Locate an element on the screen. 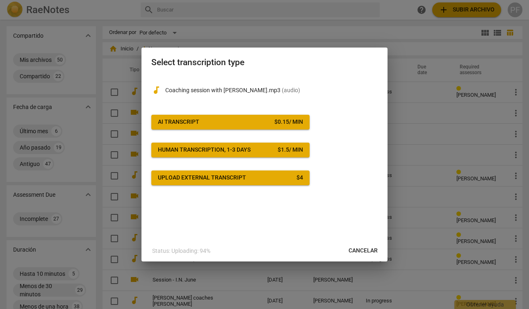  div: $ 1.5 / min is located at coordinates (291, 150).